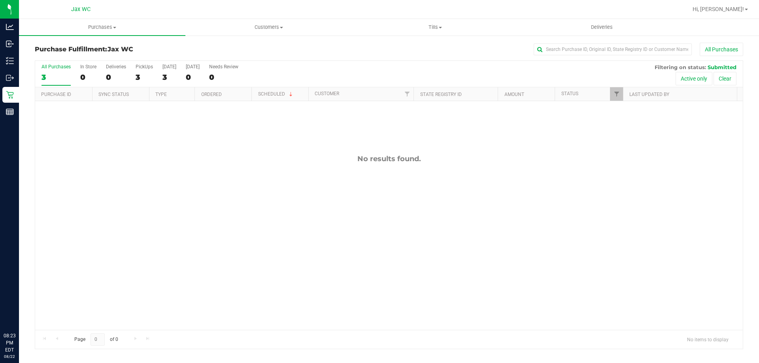 This screenshot has height=363, width=759. What do you see at coordinates (10, 78) in the screenshot?
I see `inline-svg: Outbound` at bounding box center [10, 78].